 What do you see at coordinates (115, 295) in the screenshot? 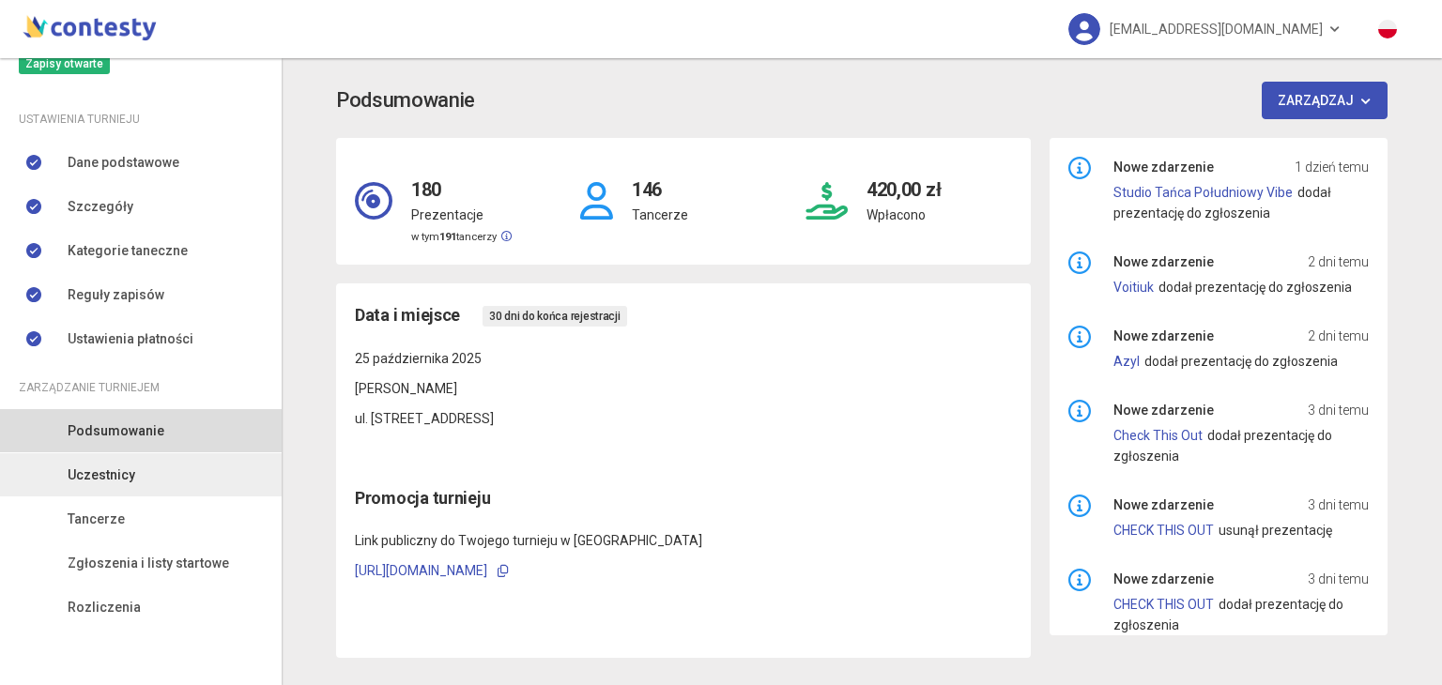
I see `span: Reguły zapisów` at bounding box center [115, 295].